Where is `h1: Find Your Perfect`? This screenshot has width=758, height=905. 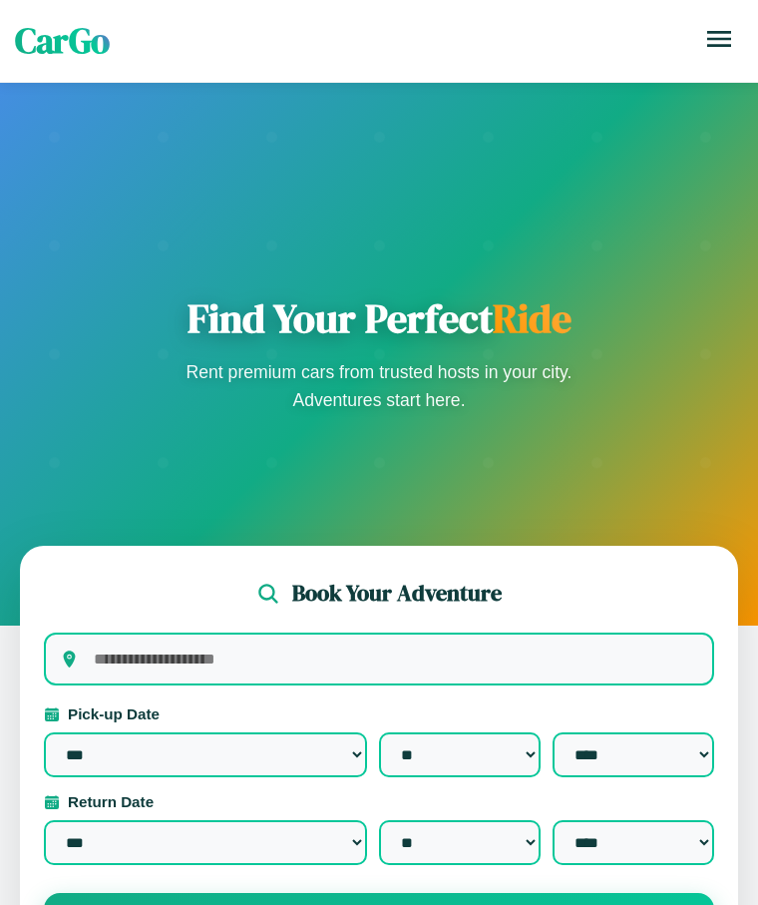
h1: Find Your Perfect is located at coordinates (379, 318).